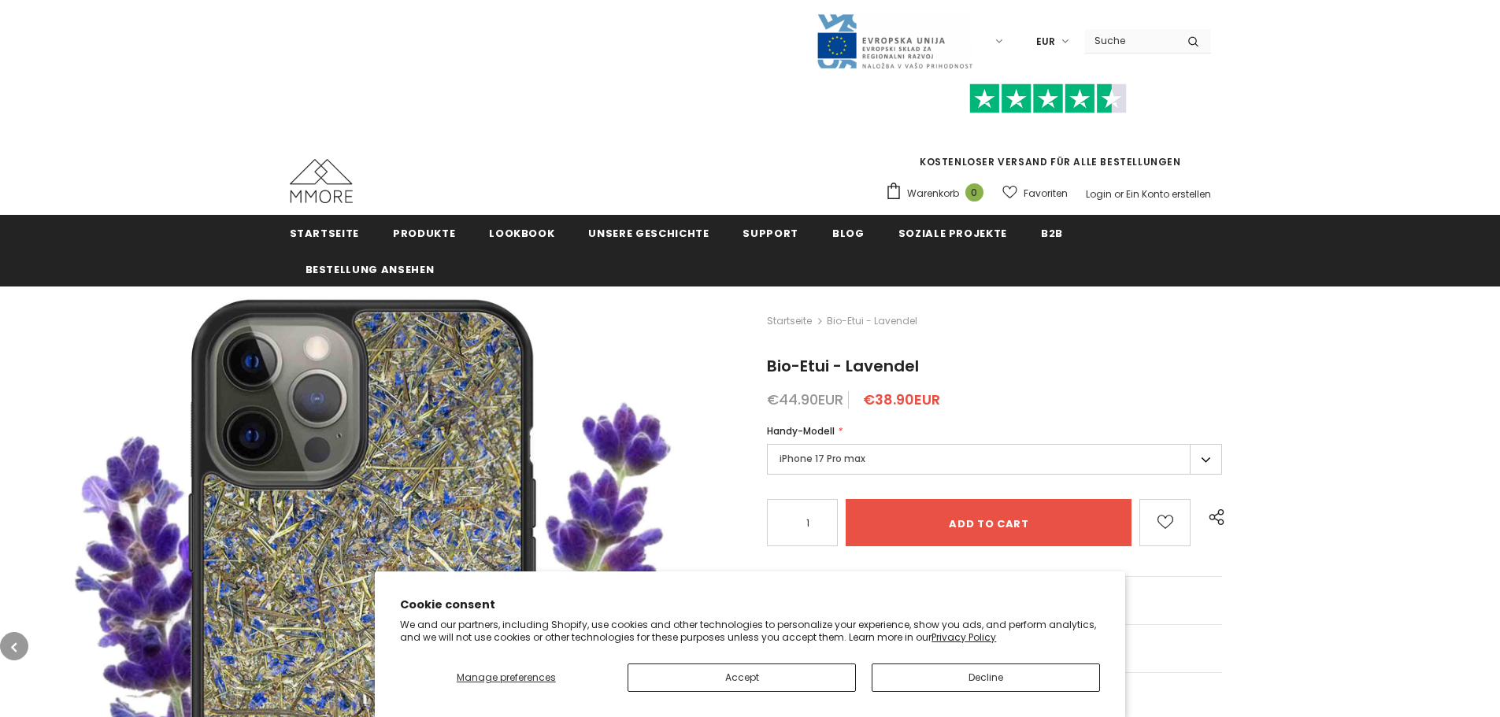 The width and height of the screenshot is (1500, 717). What do you see at coordinates (1098, 194) in the screenshot?
I see `a: Login` at bounding box center [1098, 194].